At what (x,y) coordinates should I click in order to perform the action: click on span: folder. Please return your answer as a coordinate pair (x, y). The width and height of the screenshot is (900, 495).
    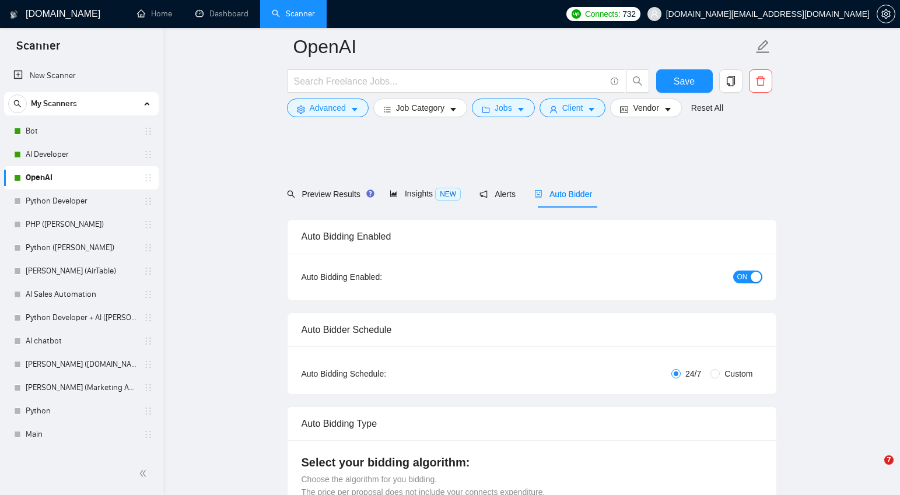
    Looking at the image, I should click on (486, 109).